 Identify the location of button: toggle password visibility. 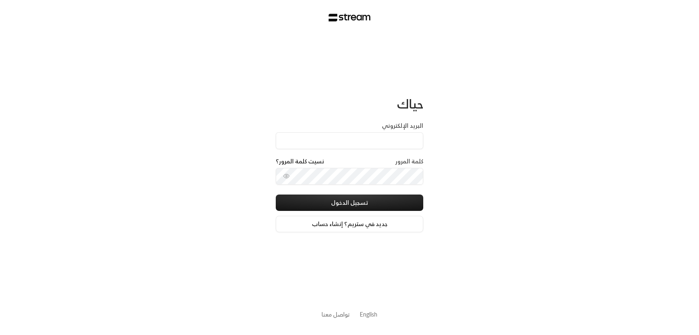
(286, 176).